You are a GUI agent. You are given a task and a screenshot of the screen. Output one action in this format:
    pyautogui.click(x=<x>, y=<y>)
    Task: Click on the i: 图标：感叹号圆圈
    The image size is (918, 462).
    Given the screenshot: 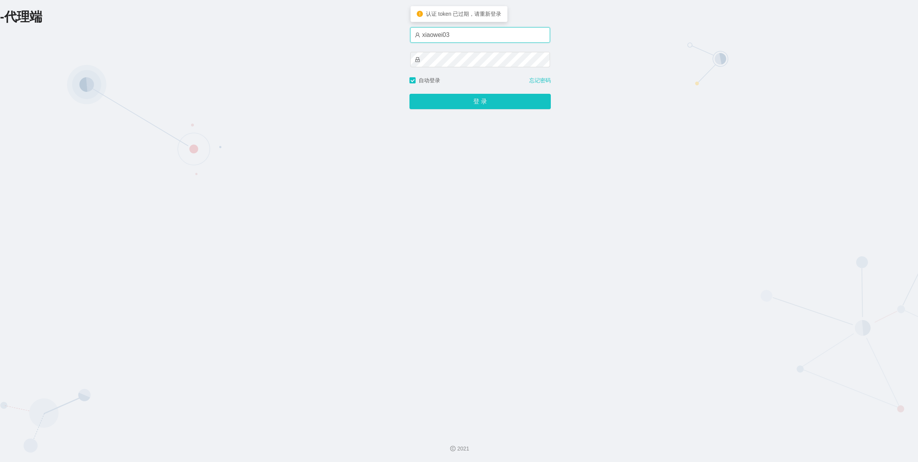 What is the action you would take?
    pyautogui.click(x=420, y=14)
    